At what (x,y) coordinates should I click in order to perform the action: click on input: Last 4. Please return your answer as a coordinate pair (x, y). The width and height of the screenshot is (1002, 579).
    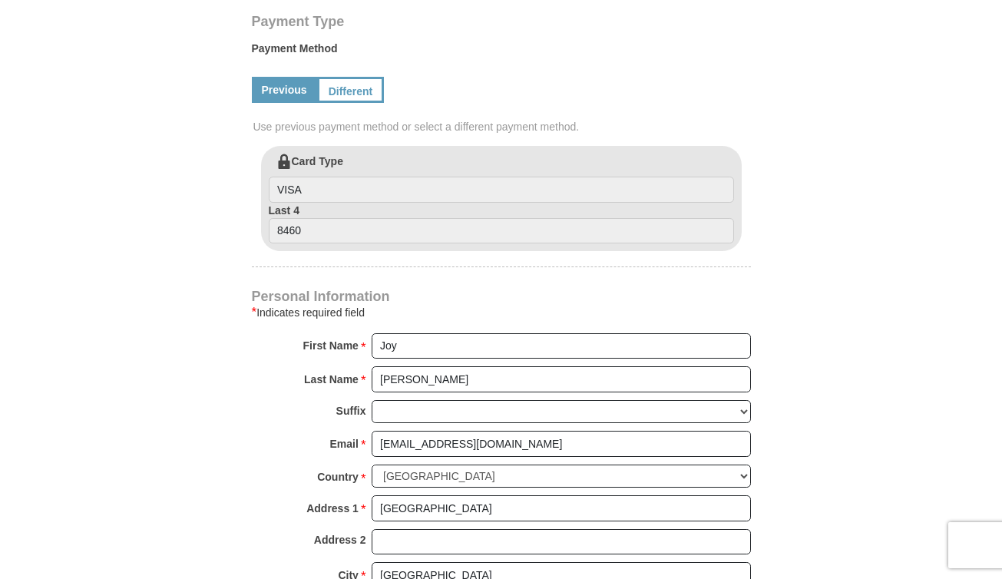
    Looking at the image, I should click on (501, 231).